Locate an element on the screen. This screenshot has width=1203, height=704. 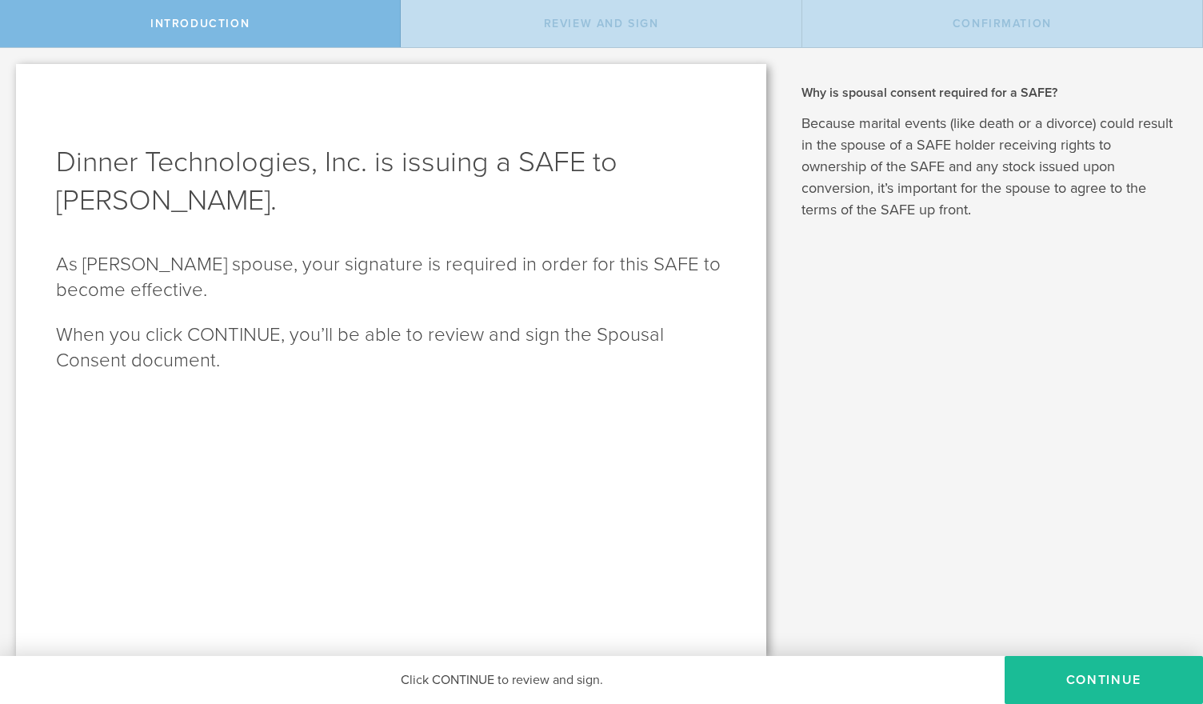
span: Introduction is located at coordinates (200, 23).